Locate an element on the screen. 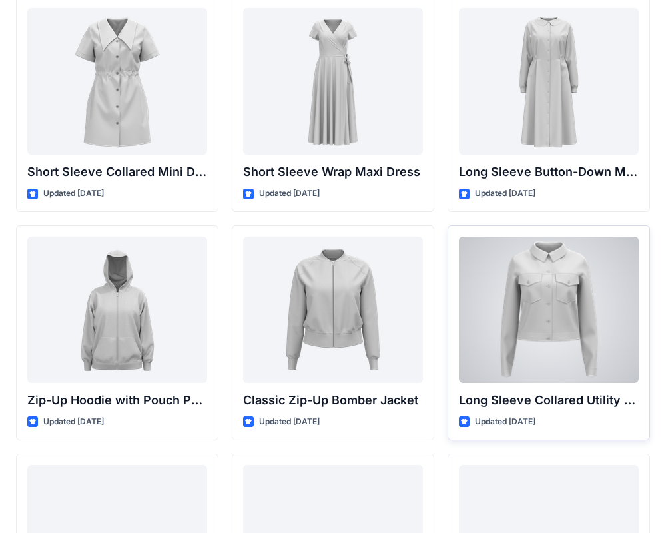 This screenshot has height=533, width=666. p: Long Sleeve Collared Utility Jacket is located at coordinates (549, 400).